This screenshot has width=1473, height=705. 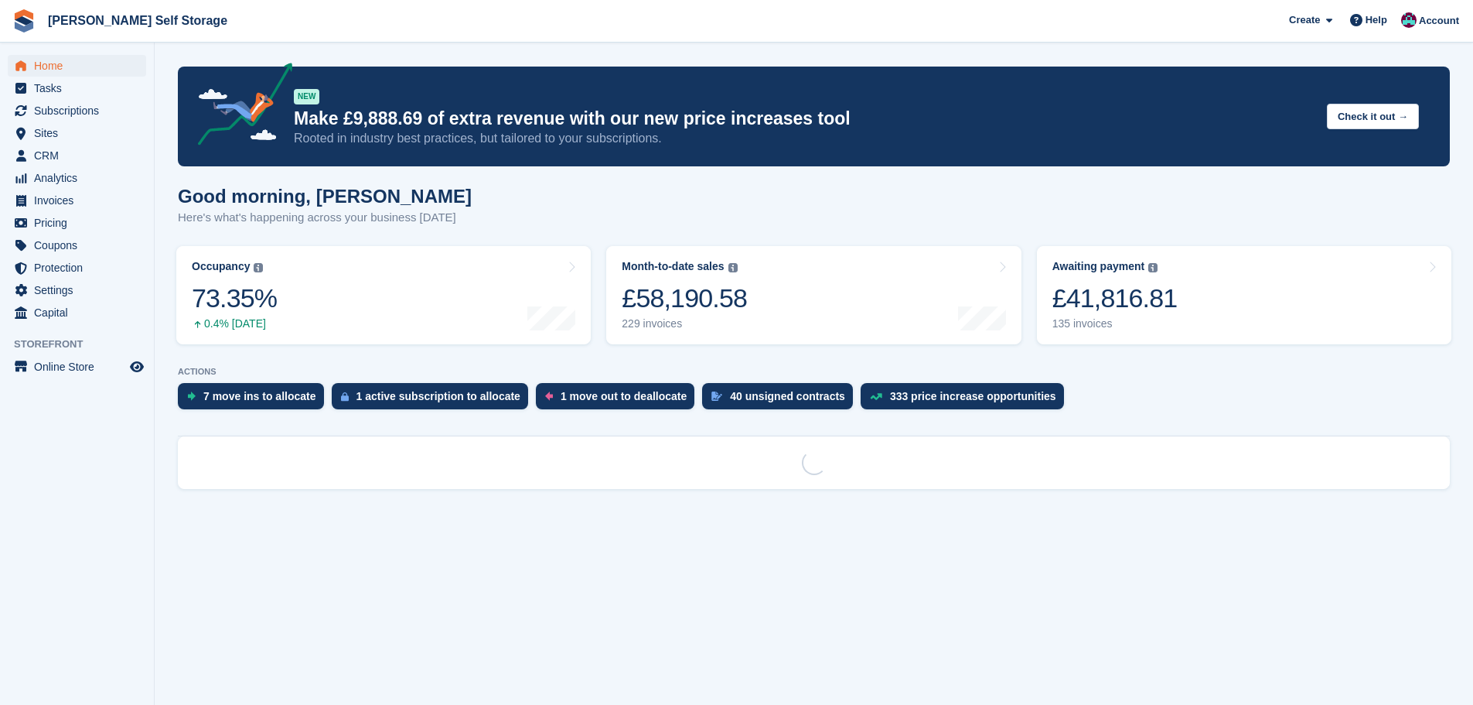 I want to click on span: Tasks, so click(x=80, y=88).